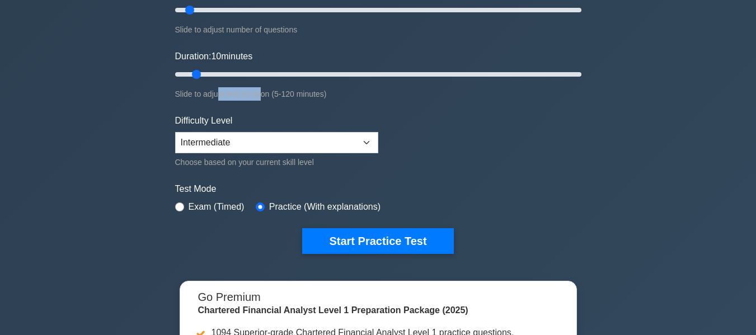 This screenshot has height=335, width=756. Describe the element at coordinates (378, 189) in the screenshot. I see `label: Test Mode` at that location.